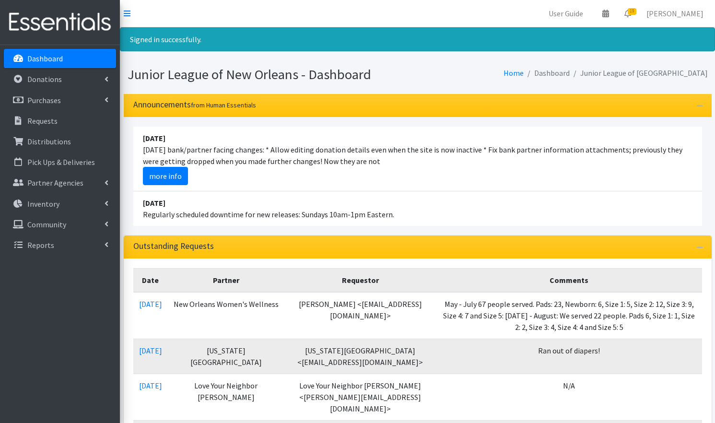  What do you see at coordinates (41, 245) in the screenshot?
I see `p: Reports` at bounding box center [41, 245].